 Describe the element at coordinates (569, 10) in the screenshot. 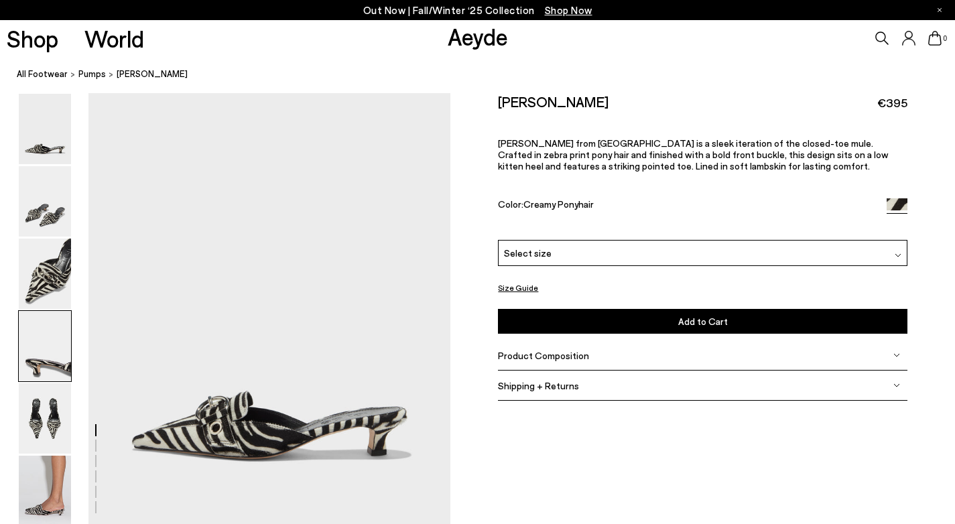

I see `span: Navigate to /collections/new-in` at that location.